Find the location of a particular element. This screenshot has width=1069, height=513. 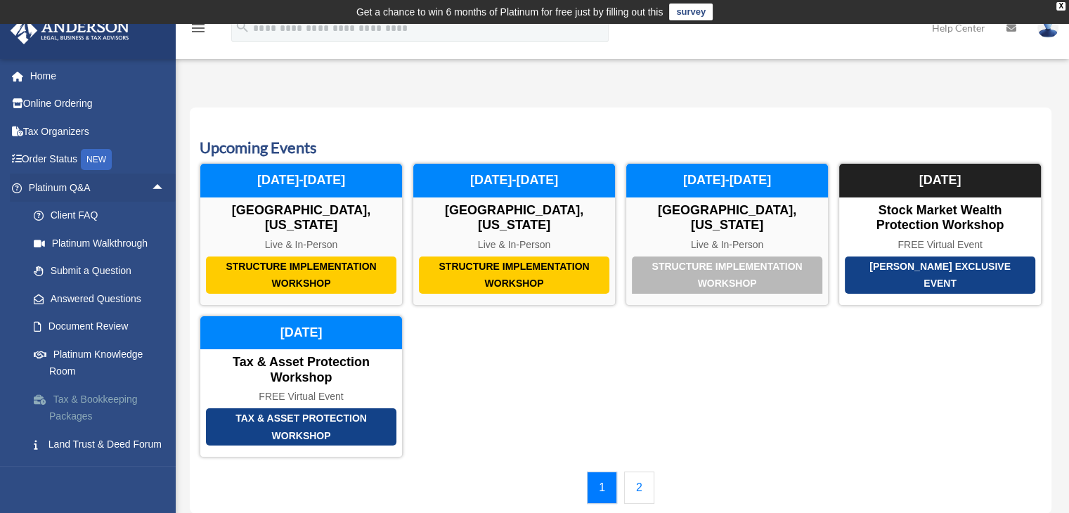

a: Order StatusNEW is located at coordinates (98, 160).